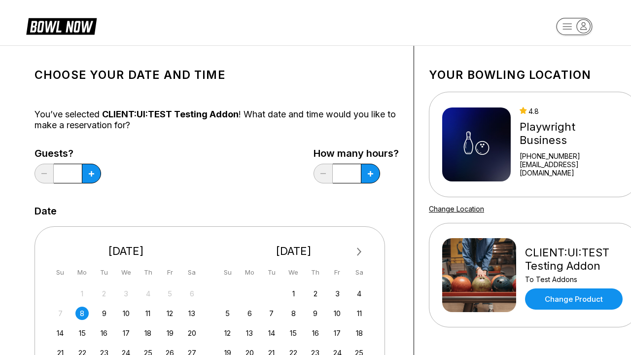  I want to click on div: Choose Wednesday, September 10th, 2025, so click(126, 313).